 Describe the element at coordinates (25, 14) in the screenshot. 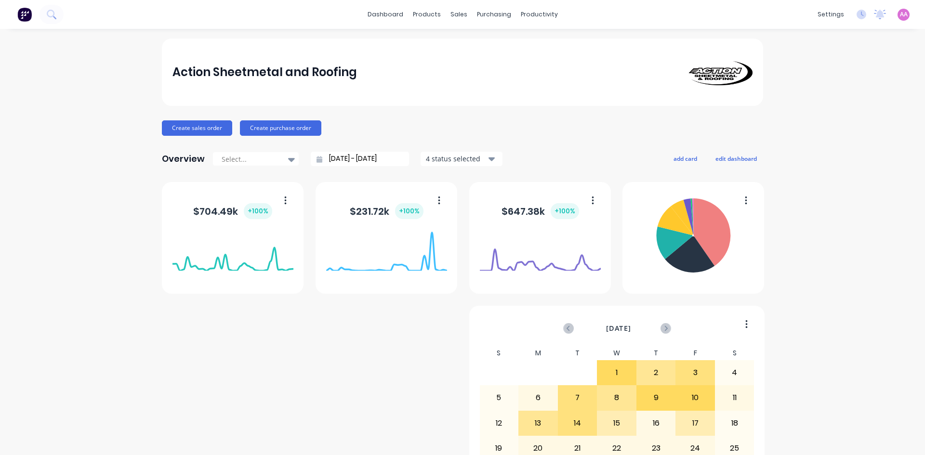

I see `img: Factory` at that location.